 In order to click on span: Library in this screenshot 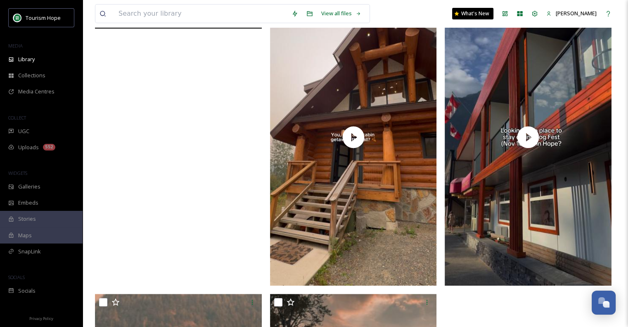, I will do `click(26, 59)`.